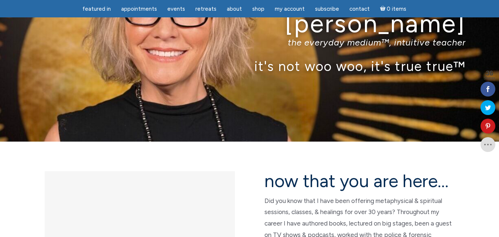  What do you see at coordinates (396, 9) in the screenshot?
I see `span: 0 items` at bounding box center [396, 9].